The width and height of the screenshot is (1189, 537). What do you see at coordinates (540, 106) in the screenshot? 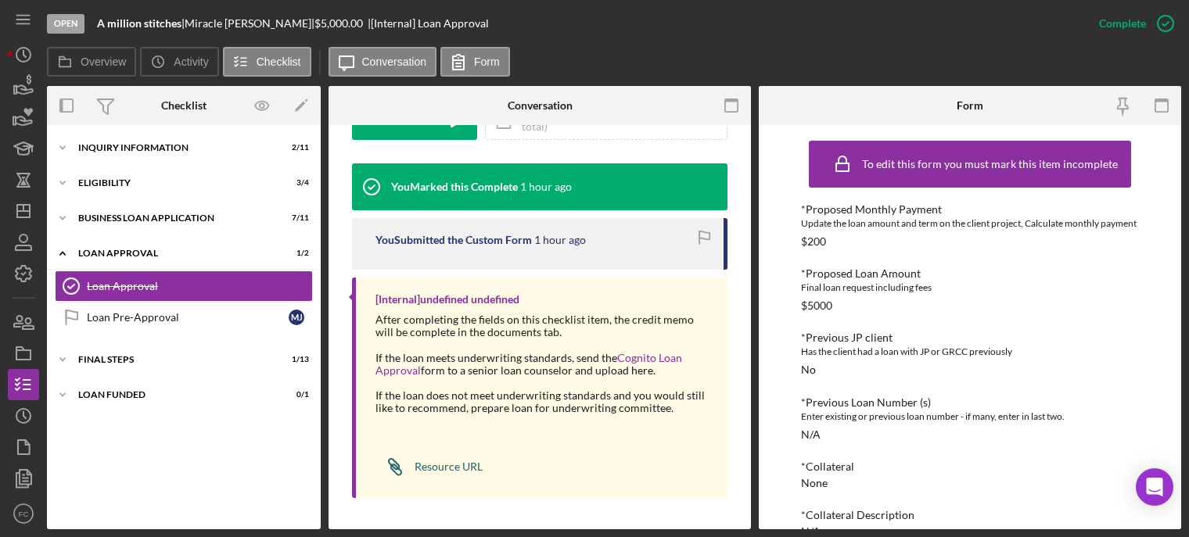
I see `div: Conversation` at bounding box center [540, 106].